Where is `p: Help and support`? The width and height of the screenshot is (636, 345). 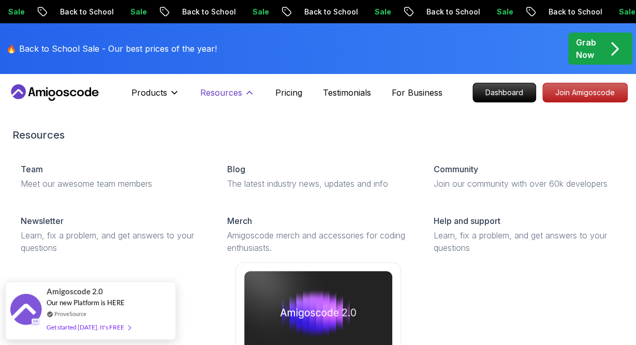 p: Help and support is located at coordinates (467, 221).